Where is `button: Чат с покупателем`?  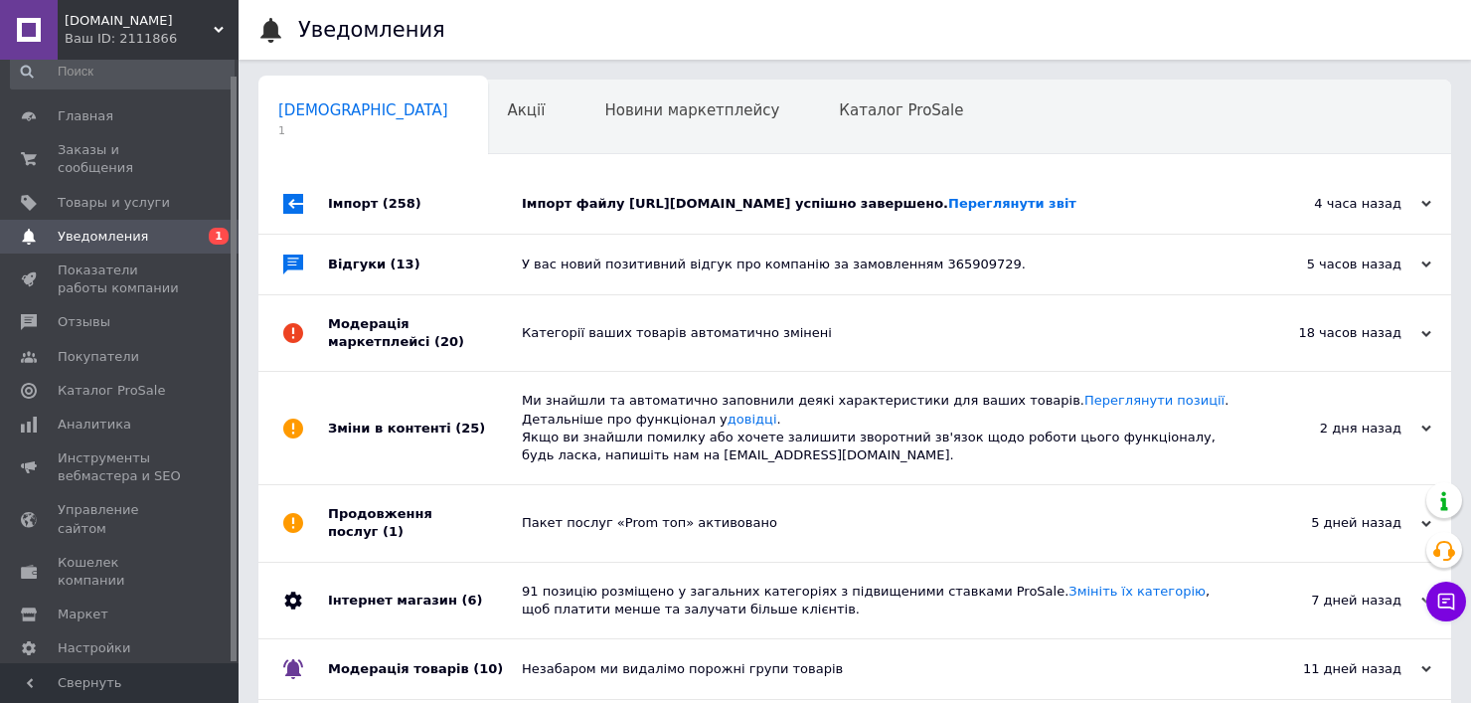
button: Чат с покупателем is located at coordinates (1446, 601).